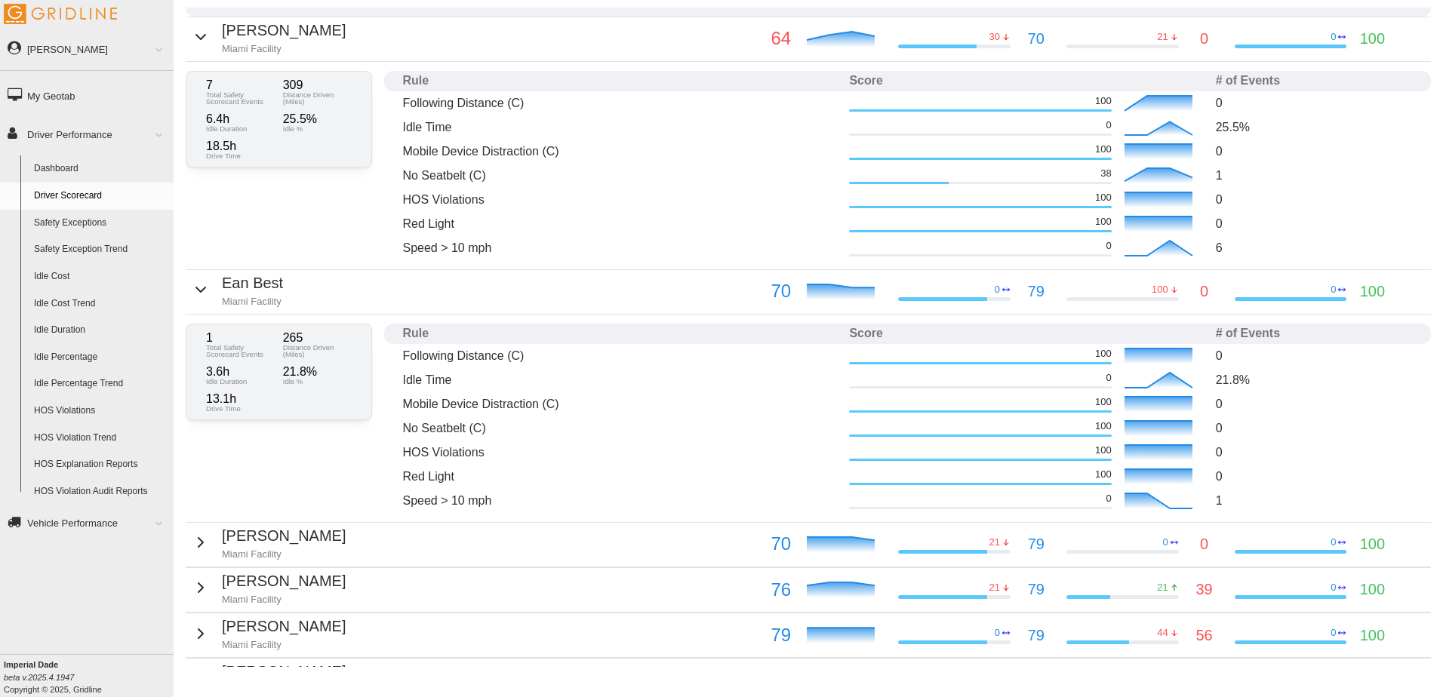 The width and height of the screenshot is (1443, 697). Describe the element at coordinates (241, 399) in the screenshot. I see `p: 13.1 h` at that location.